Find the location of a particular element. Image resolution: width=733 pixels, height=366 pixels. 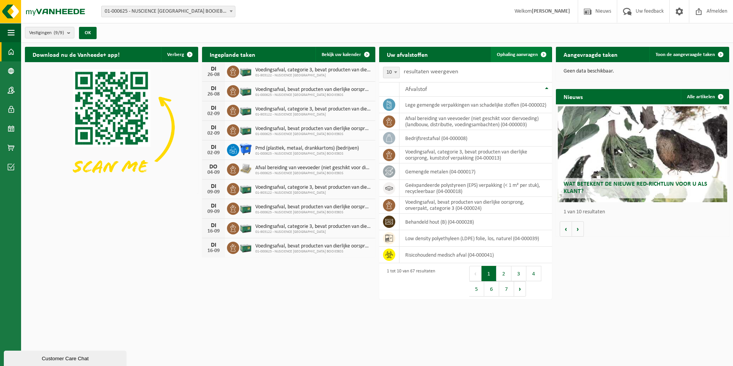

div: DO is located at coordinates (214, 167).